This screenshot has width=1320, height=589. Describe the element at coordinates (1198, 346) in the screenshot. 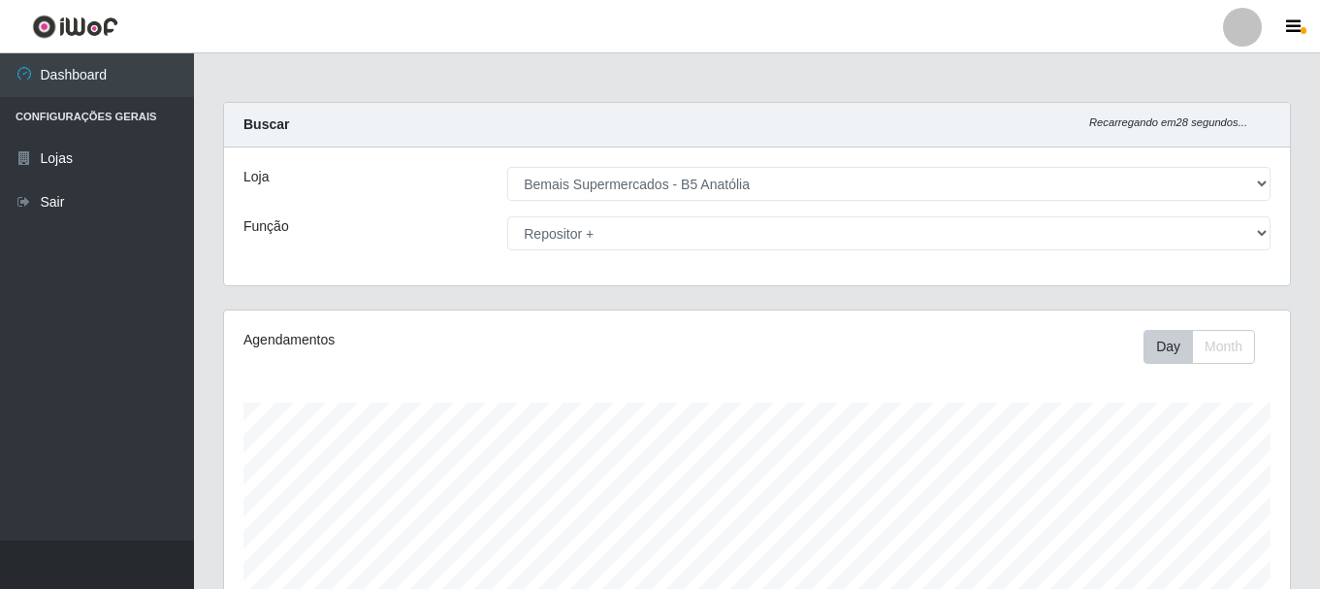

I see `div: First group` at that location.